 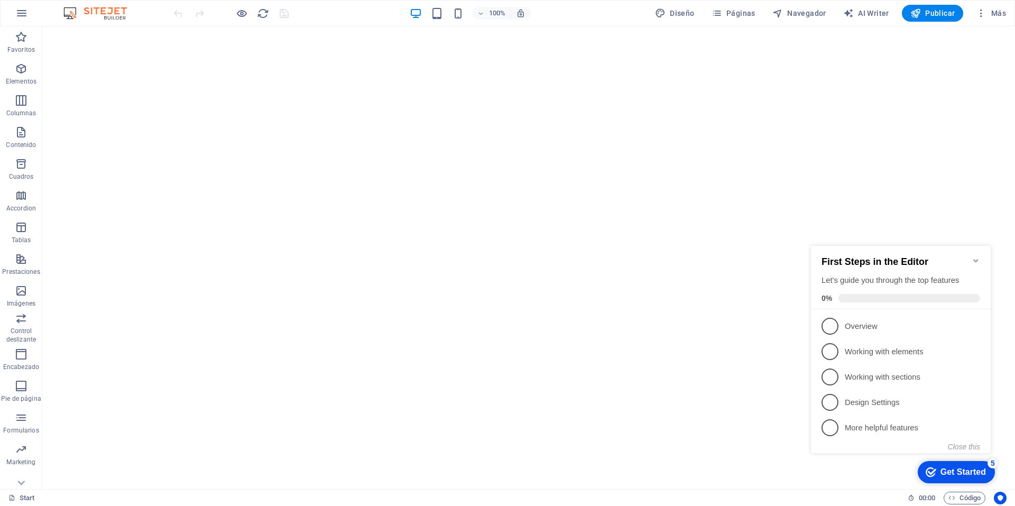 What do you see at coordinates (100, 13) in the screenshot?
I see `img: Editor Logo` at bounding box center [100, 13].